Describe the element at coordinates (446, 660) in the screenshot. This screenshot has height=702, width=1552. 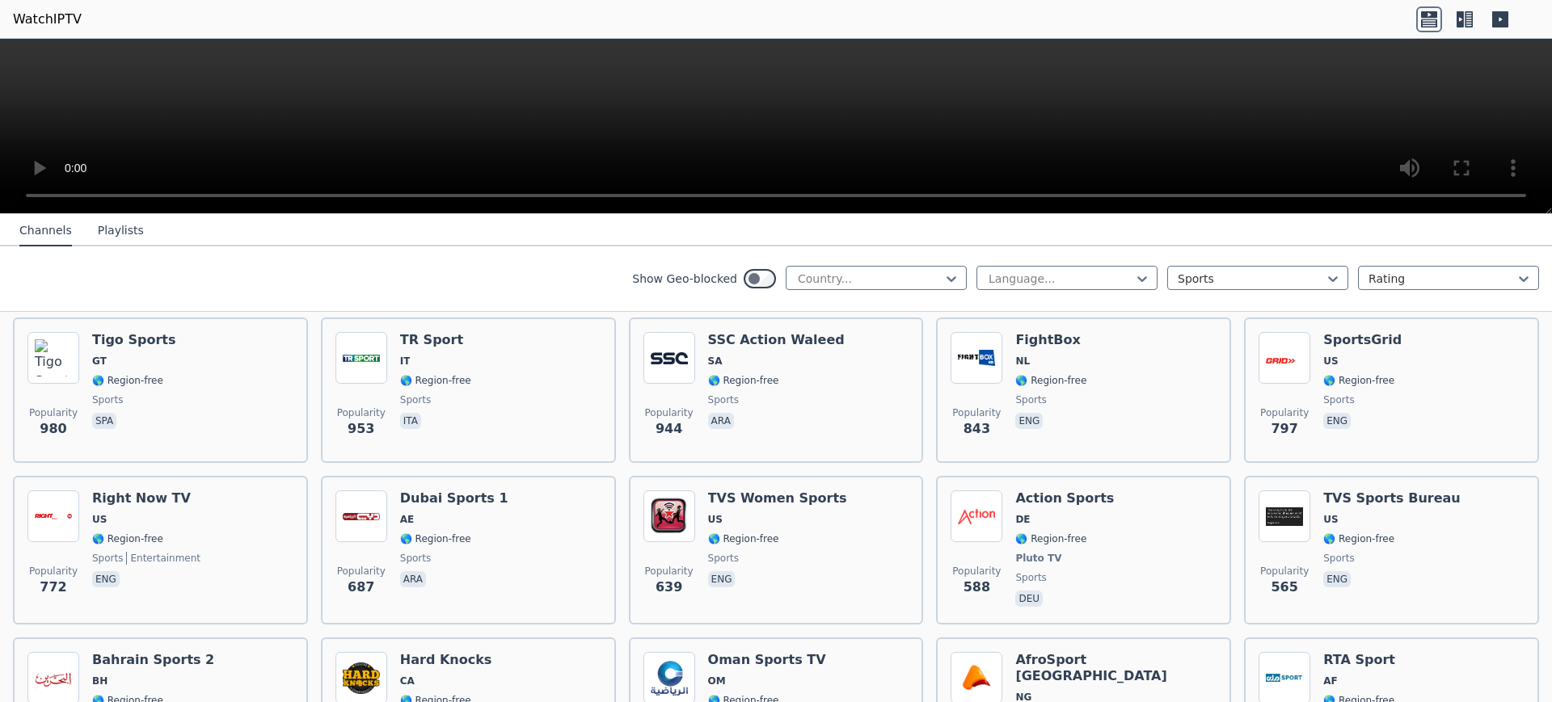
I see `h6: Hard Knocks` at that location.